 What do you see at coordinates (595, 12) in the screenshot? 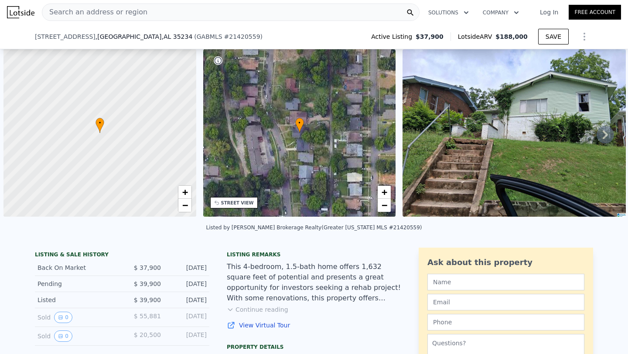
I see `a: Free Account` at bounding box center [595, 12].